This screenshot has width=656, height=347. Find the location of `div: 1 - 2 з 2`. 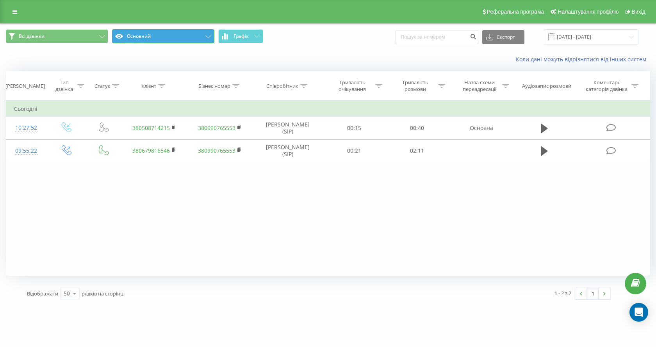

div: 1 - 2 з 2 is located at coordinates (562, 293).